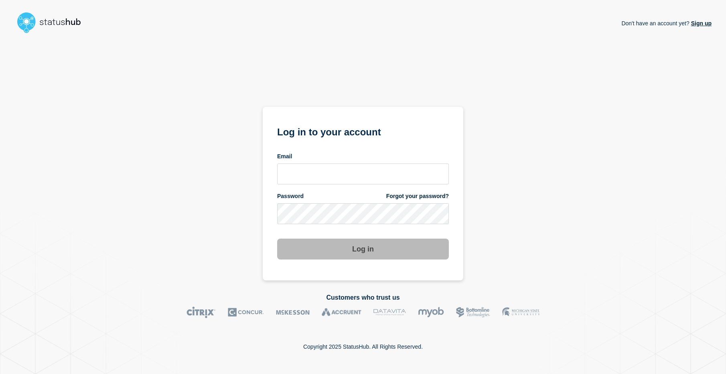  Describe the element at coordinates (701, 23) in the screenshot. I see `a: Sign up` at that location.